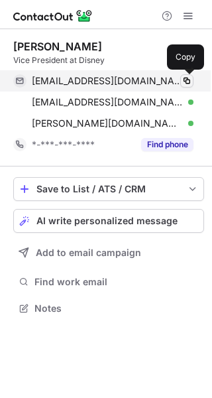  I want to click on button: Notes, so click(109, 308).